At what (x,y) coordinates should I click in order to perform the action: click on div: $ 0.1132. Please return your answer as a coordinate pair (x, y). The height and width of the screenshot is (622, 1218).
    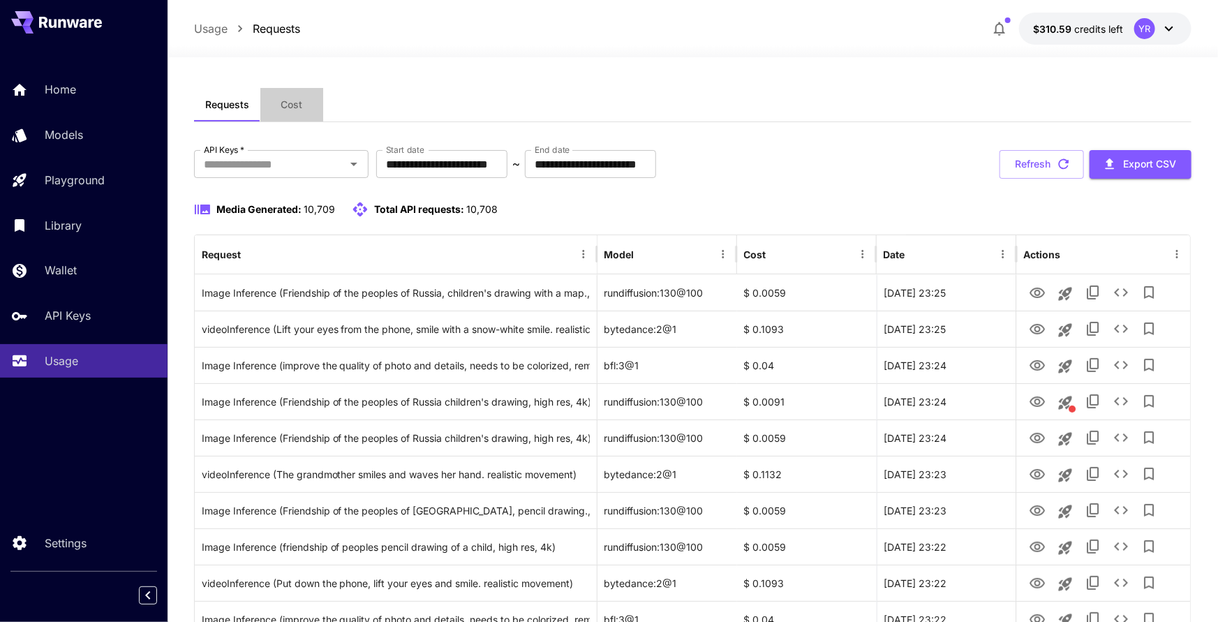
    Looking at the image, I should click on (807, 474).